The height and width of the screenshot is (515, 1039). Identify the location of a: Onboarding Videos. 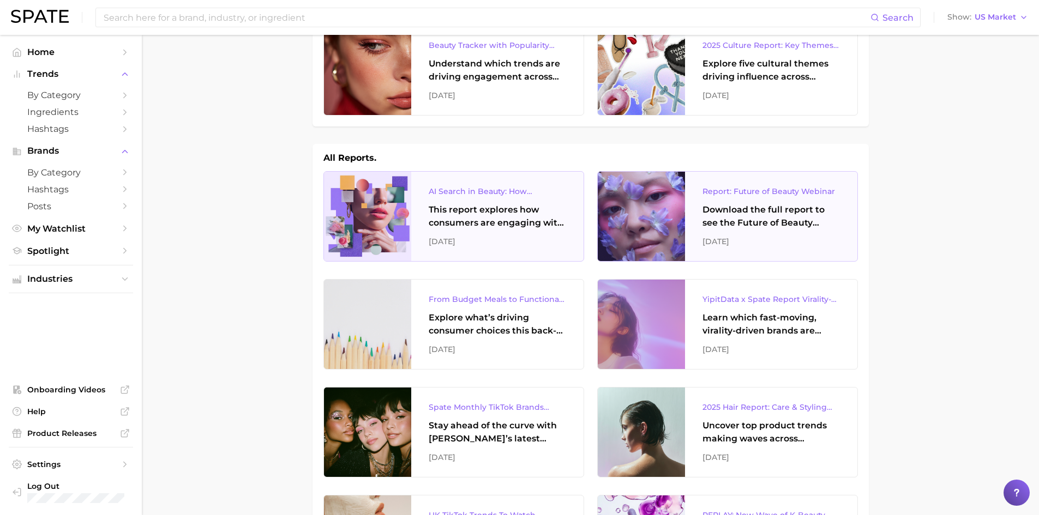
(71, 390).